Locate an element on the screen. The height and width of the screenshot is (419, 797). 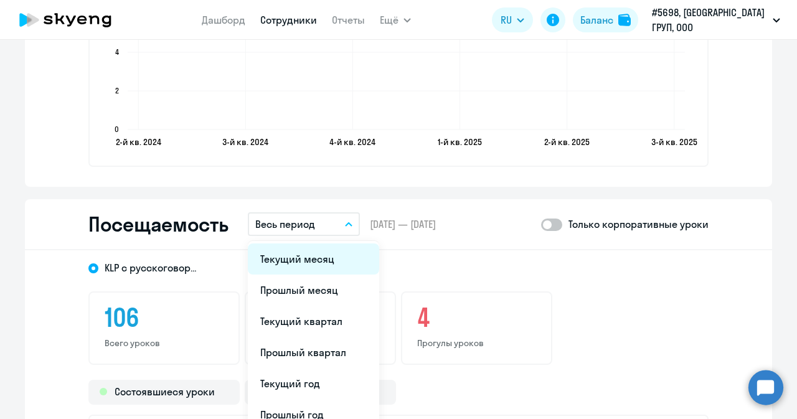
text: 1-й кв. 2025 is located at coordinates (459, 142).